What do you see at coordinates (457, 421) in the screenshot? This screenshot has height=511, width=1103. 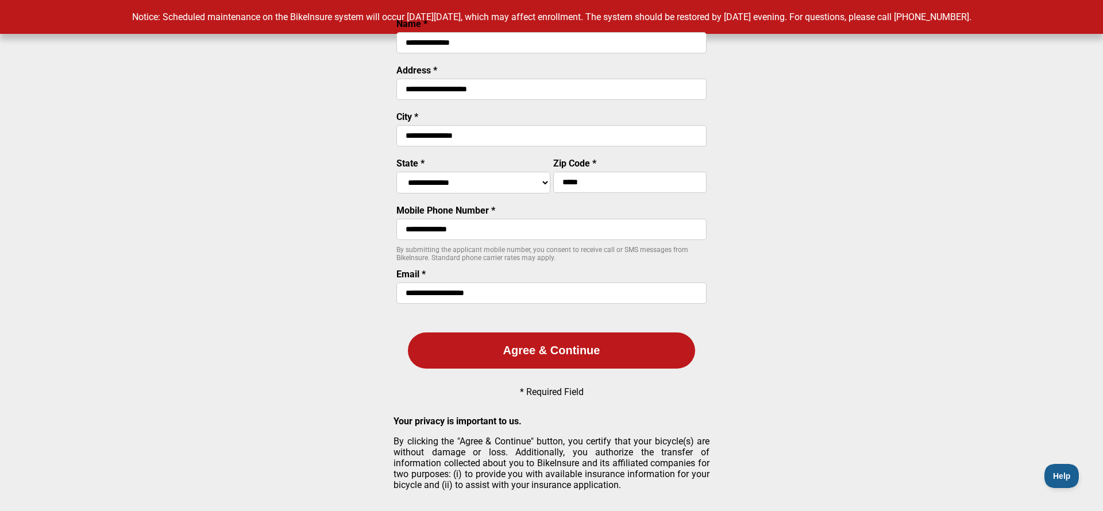 I see `strong: Your privacy is important to us.` at bounding box center [457, 421].